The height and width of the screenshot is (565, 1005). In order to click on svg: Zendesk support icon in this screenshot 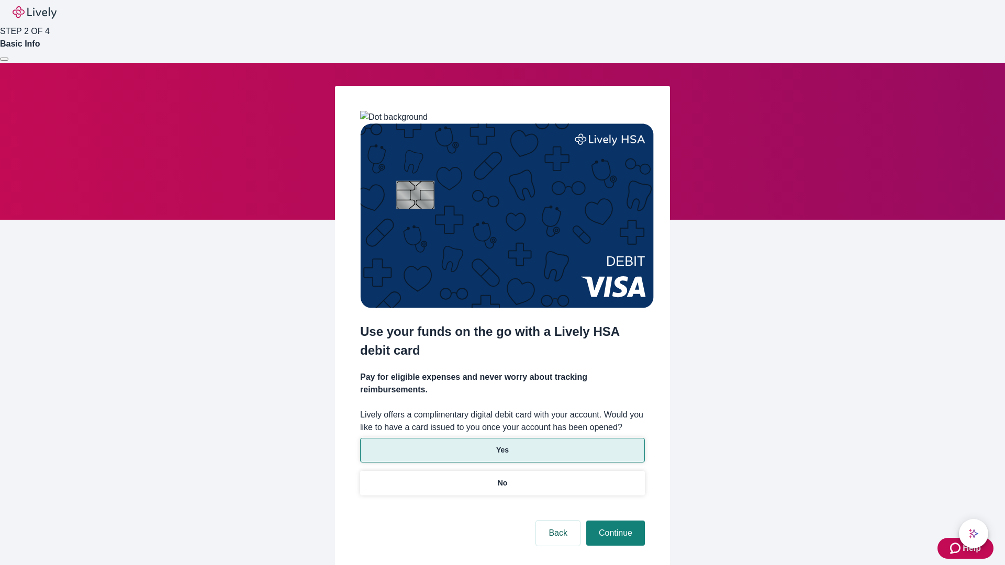, I will do `click(956, 548)`.